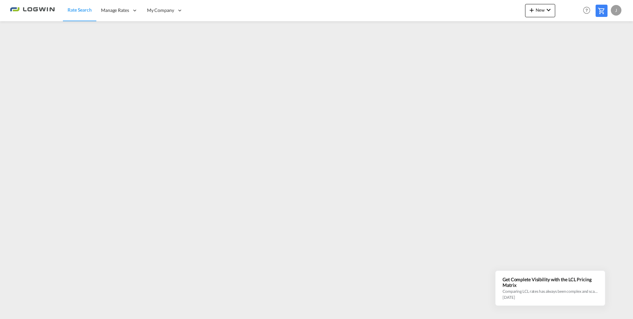 The image size is (633, 319). Describe the element at coordinates (32, 10) in the screenshot. I see `img: 2761ae10d95411efa20a1f5e0282d2d7.png` at that location.